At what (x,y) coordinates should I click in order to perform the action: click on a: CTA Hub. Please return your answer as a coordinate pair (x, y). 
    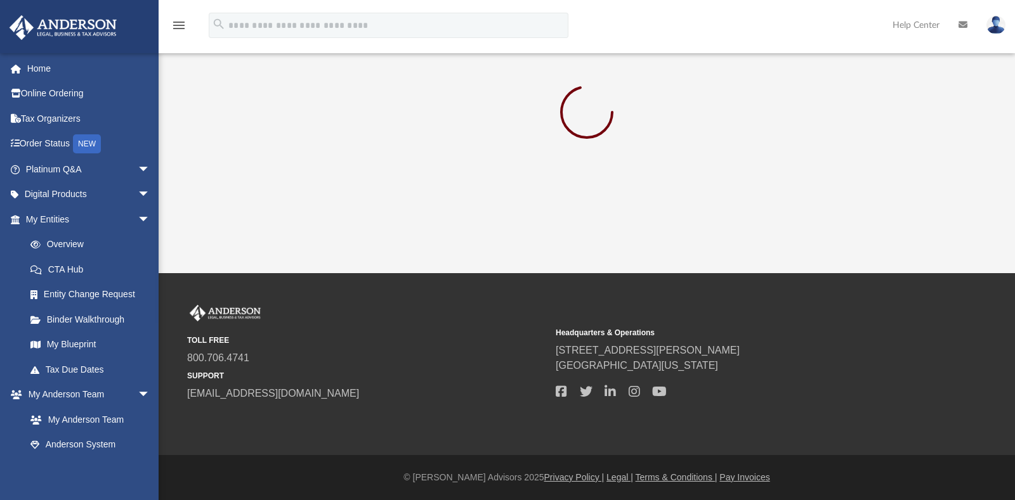
    Looking at the image, I should click on (93, 269).